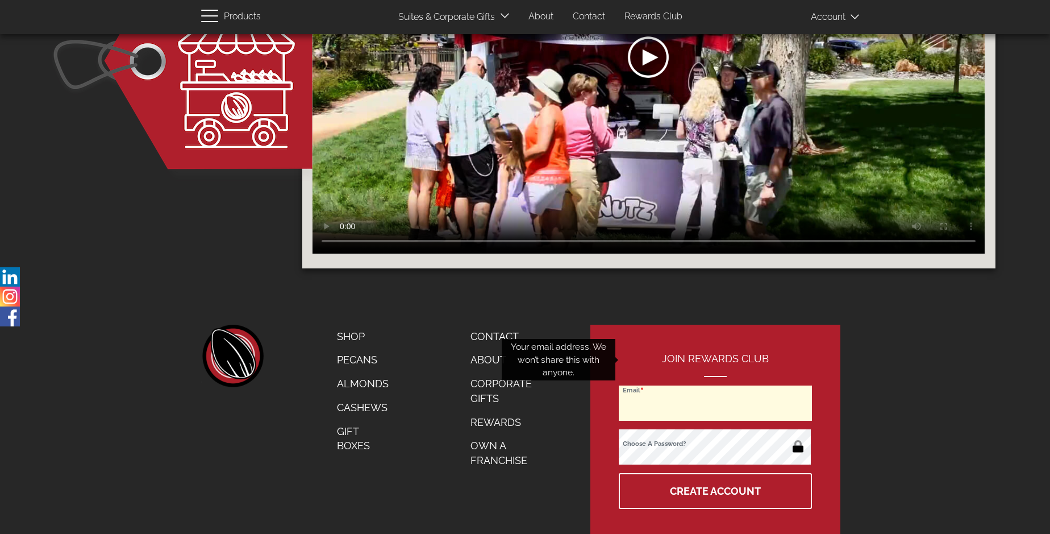 The width and height of the screenshot is (1050, 534). What do you see at coordinates (242, 16) in the screenshot?
I see `span: Products` at bounding box center [242, 16].